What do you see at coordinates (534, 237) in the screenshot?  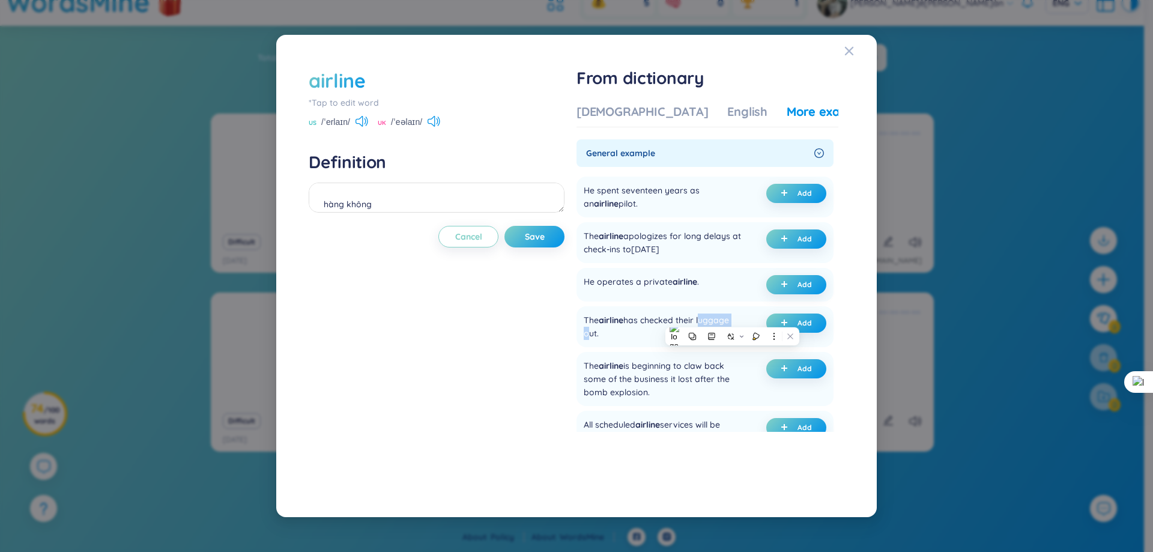 I see `span: Save` at bounding box center [534, 237].